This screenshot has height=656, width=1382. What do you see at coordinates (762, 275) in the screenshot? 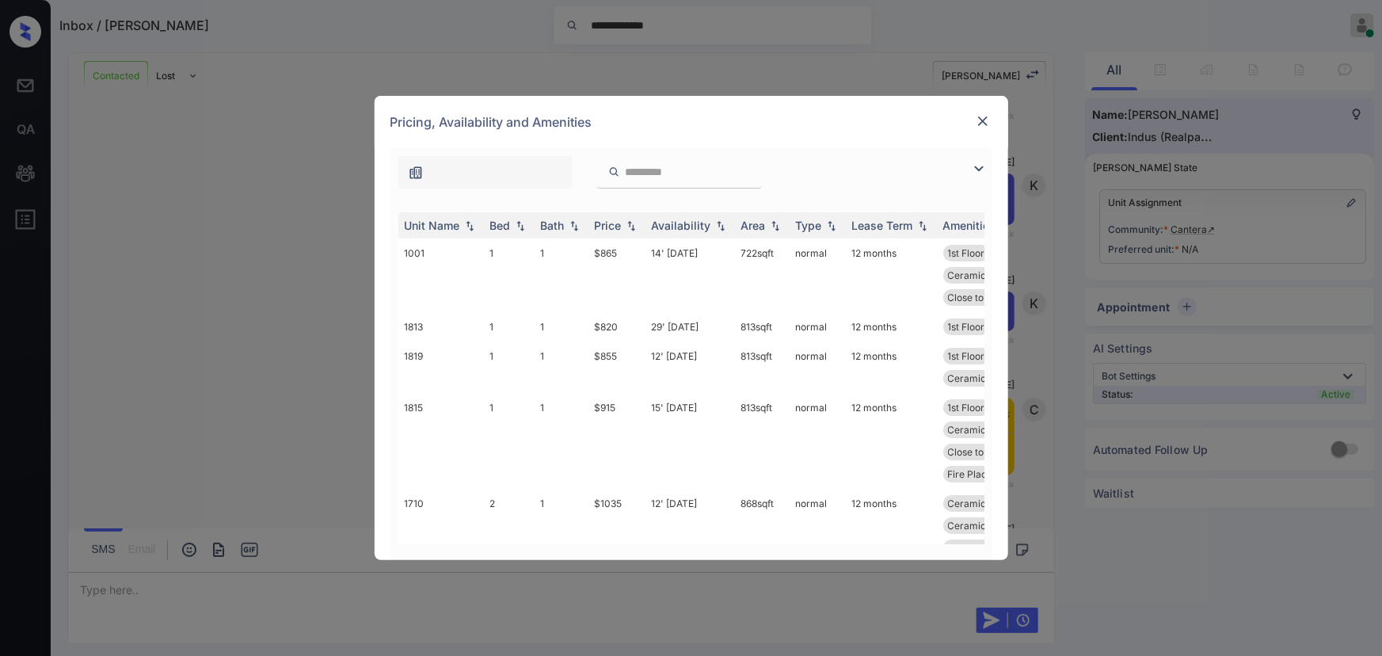
I see `td: 722 sqft` at bounding box center [762, 275].